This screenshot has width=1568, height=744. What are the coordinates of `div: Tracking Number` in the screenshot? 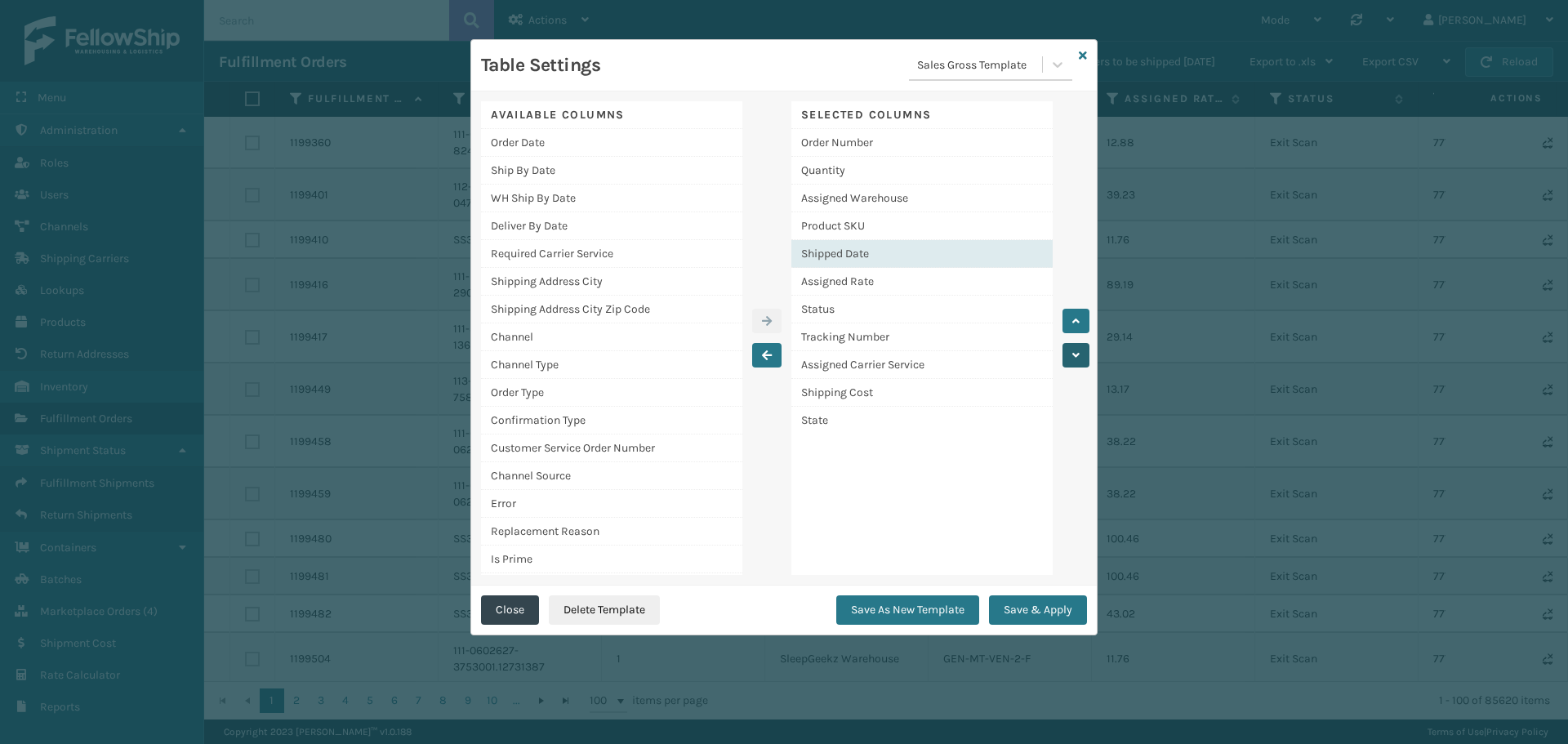 It's located at (922, 337).